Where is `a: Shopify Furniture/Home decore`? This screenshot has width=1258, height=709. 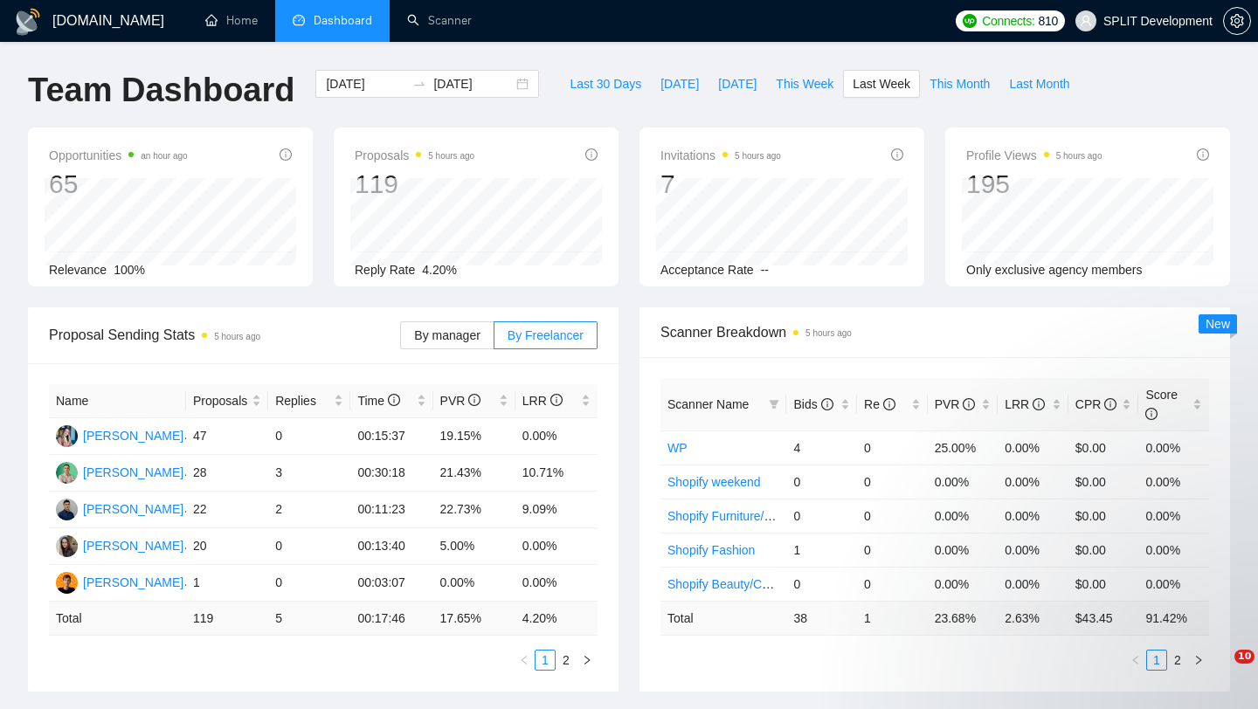 a: Shopify Furniture/Home decore is located at coordinates (752, 516).